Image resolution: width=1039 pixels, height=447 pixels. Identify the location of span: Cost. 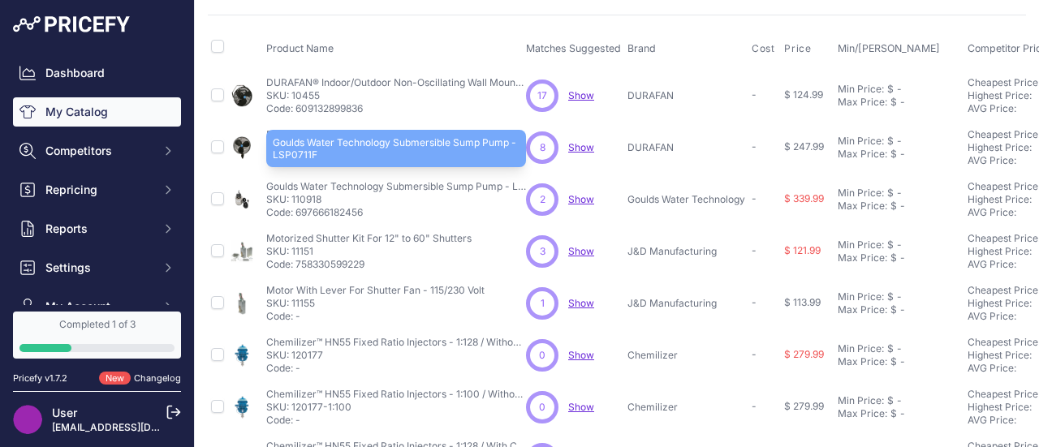
(763, 49).